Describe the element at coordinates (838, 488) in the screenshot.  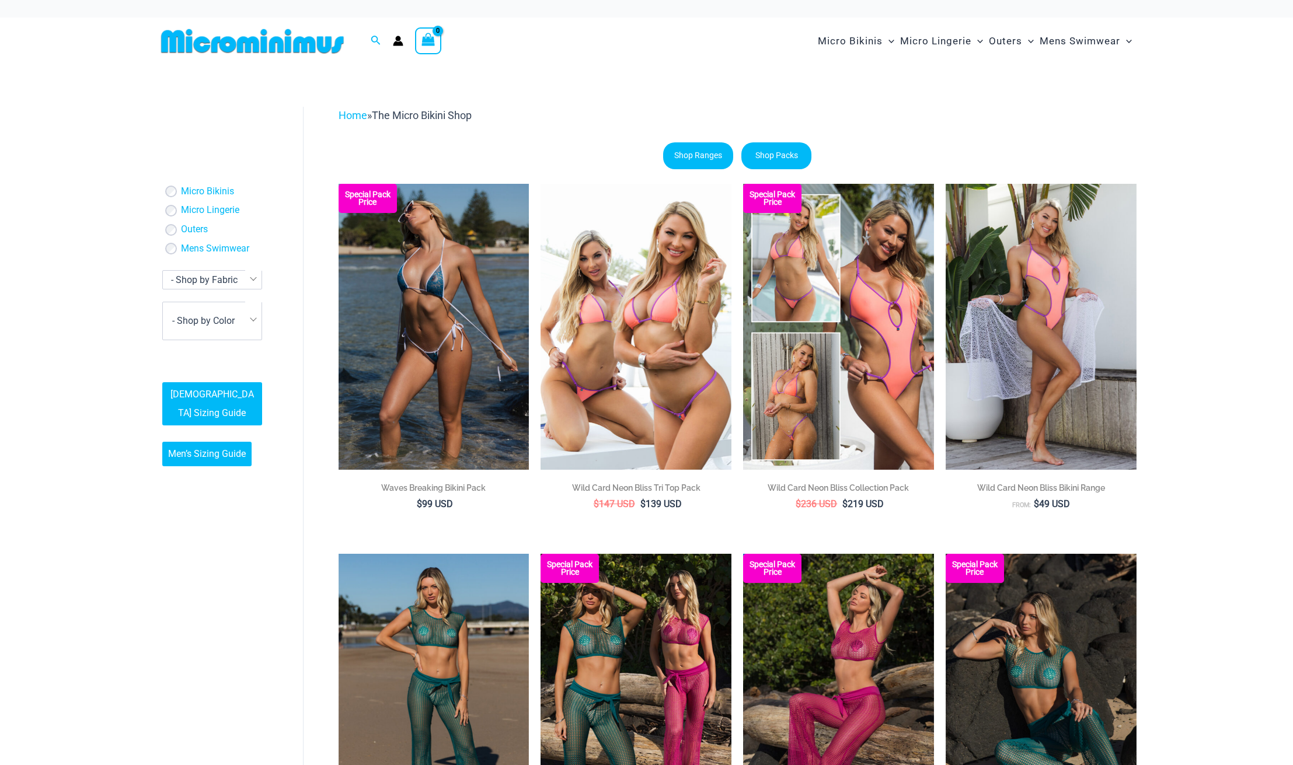
I see `h2: Wild Card Neon Bliss Collection Pack` at that location.